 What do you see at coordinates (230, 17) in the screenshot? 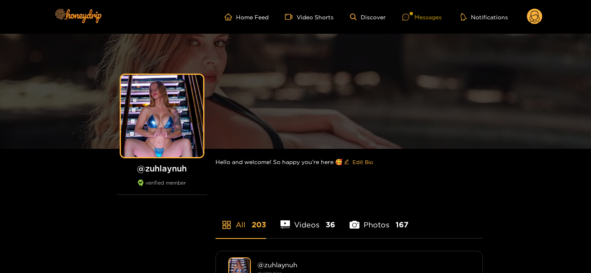
I see `span: home` at bounding box center [230, 17].